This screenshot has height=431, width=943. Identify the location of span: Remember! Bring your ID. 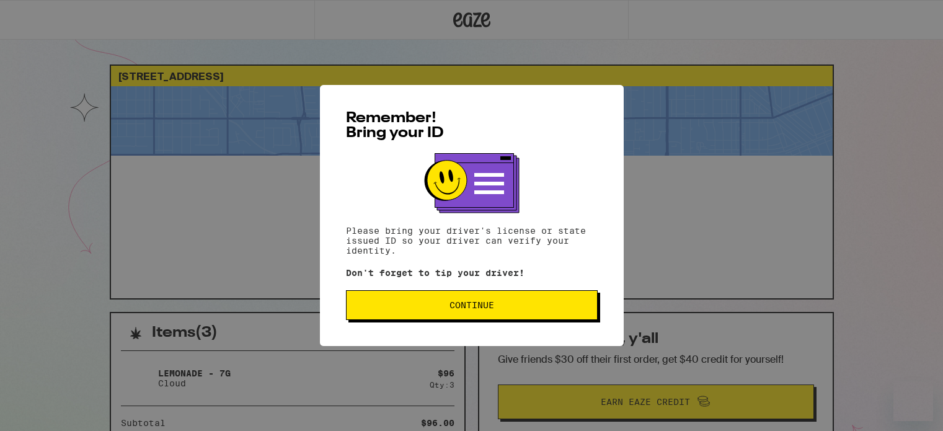
(395, 126).